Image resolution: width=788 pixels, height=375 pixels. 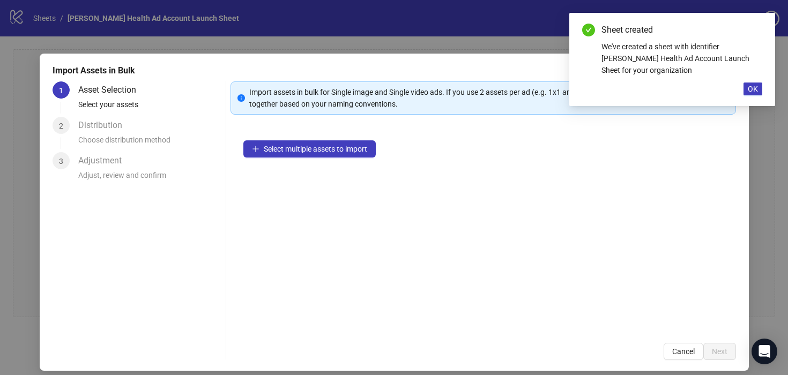 What do you see at coordinates (683, 351) in the screenshot?
I see `span: Cancel` at bounding box center [683, 351].